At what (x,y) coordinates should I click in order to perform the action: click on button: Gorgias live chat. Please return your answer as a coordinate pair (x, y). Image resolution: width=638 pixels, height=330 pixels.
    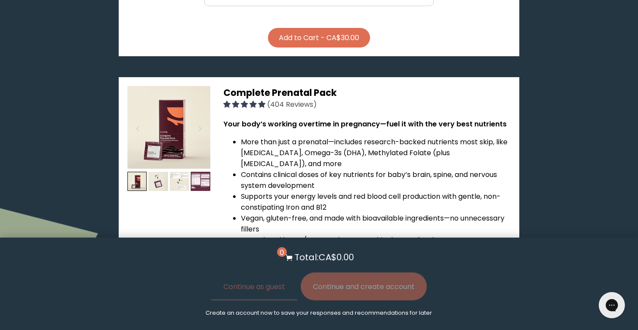
    Looking at the image, I should click on (17, 16).